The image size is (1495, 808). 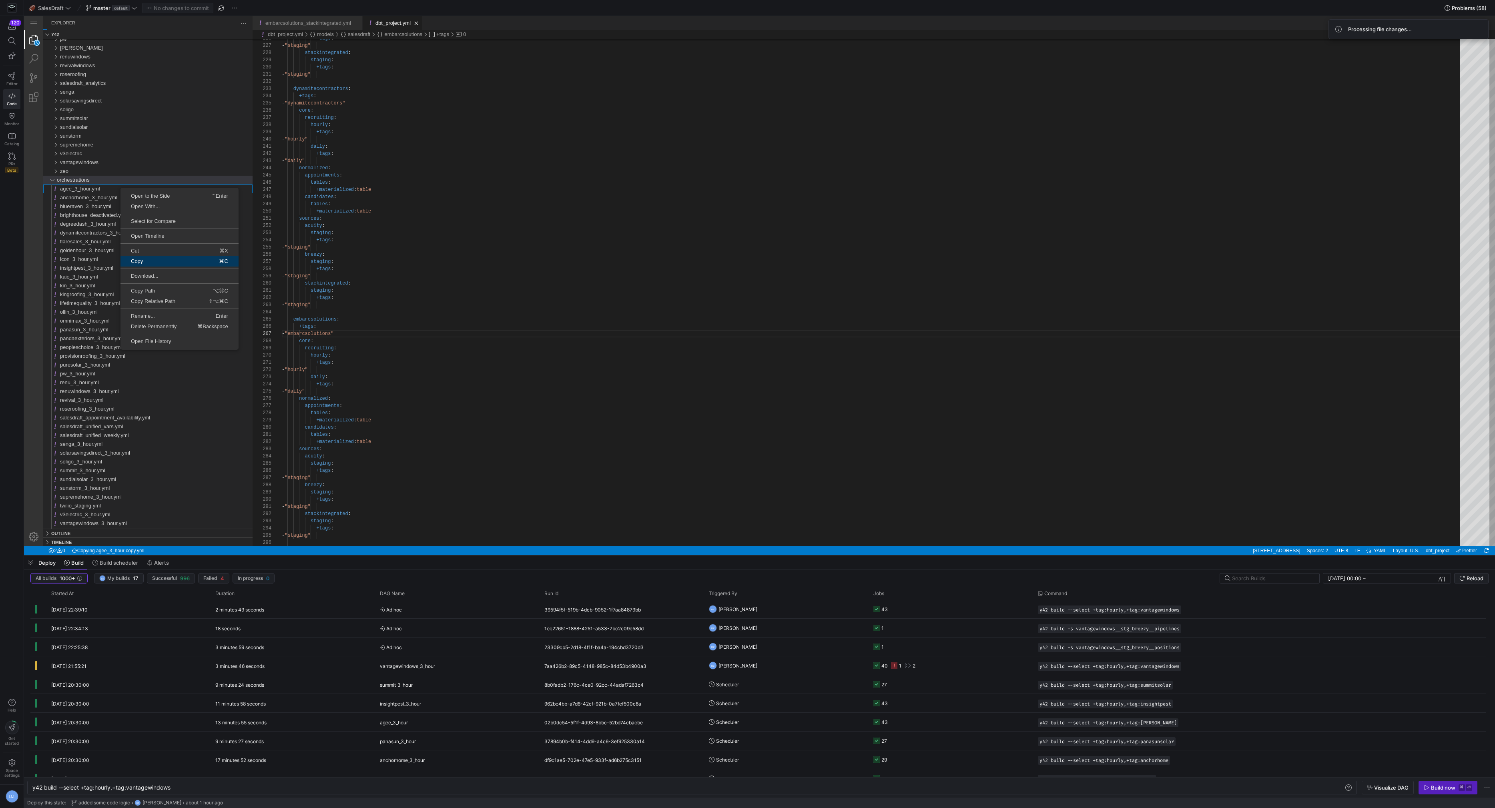 What do you see at coordinates (400, 704) in the screenshot?
I see `span: insightpest_3_hour` at bounding box center [400, 704].